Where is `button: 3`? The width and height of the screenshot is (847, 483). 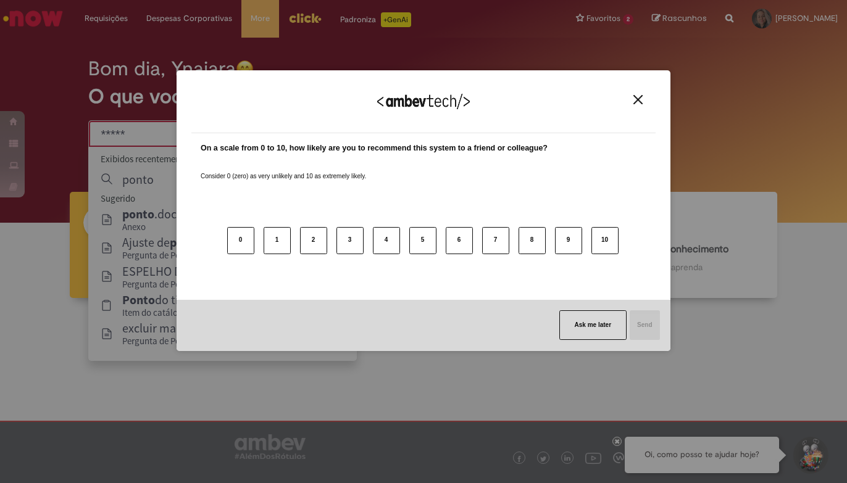
button: 3 is located at coordinates (350, 241).